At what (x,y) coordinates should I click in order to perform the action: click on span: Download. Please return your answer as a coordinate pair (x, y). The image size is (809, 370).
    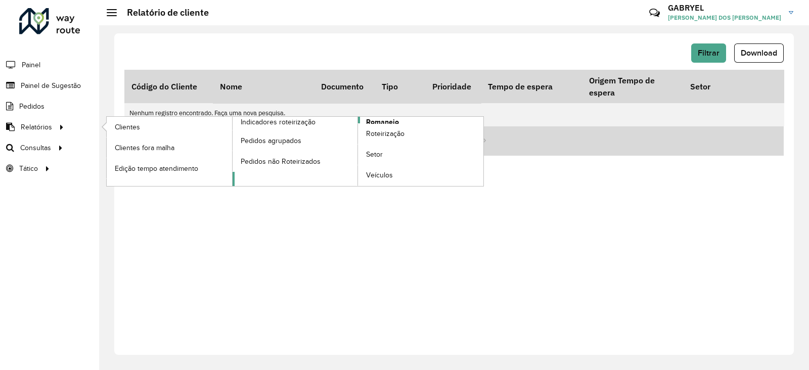
    Looking at the image, I should click on (759, 53).